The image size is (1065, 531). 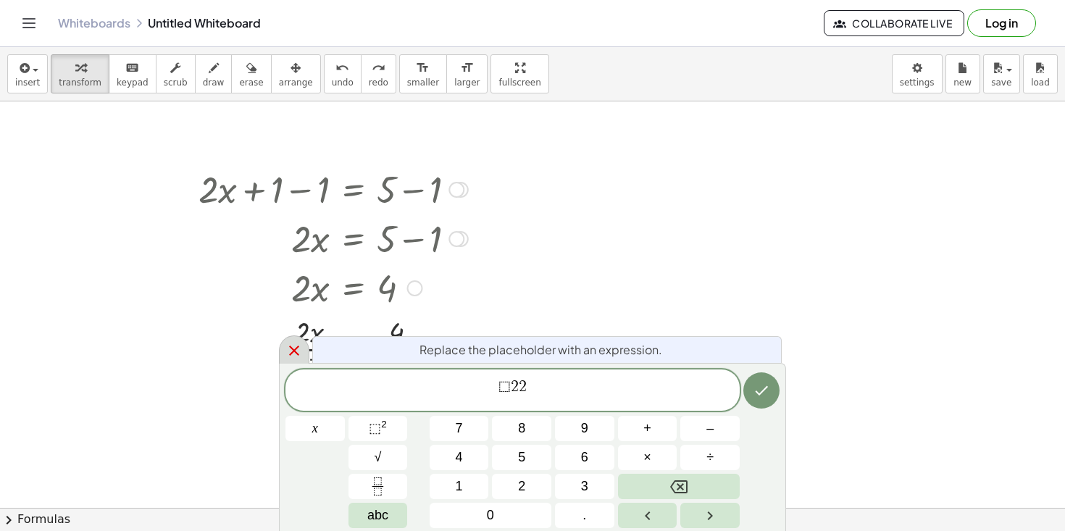 What do you see at coordinates (378, 486) in the screenshot?
I see `button: Fraction` at bounding box center [378, 486].